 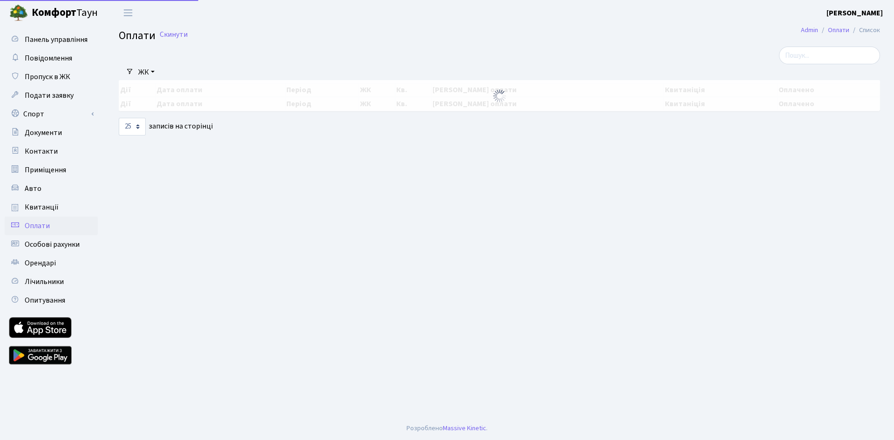 I want to click on a: Скинути, so click(x=174, y=34).